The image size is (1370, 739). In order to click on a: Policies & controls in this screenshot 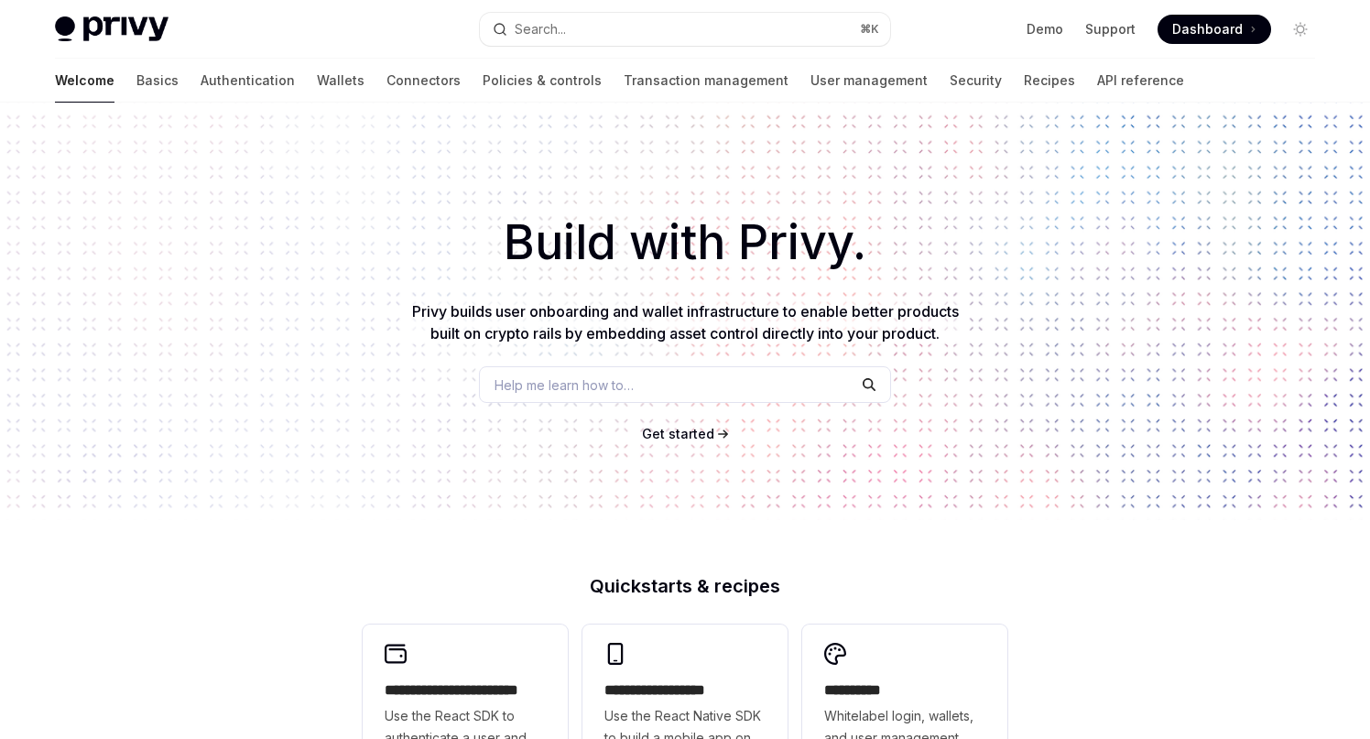, I will do `click(542, 81)`.